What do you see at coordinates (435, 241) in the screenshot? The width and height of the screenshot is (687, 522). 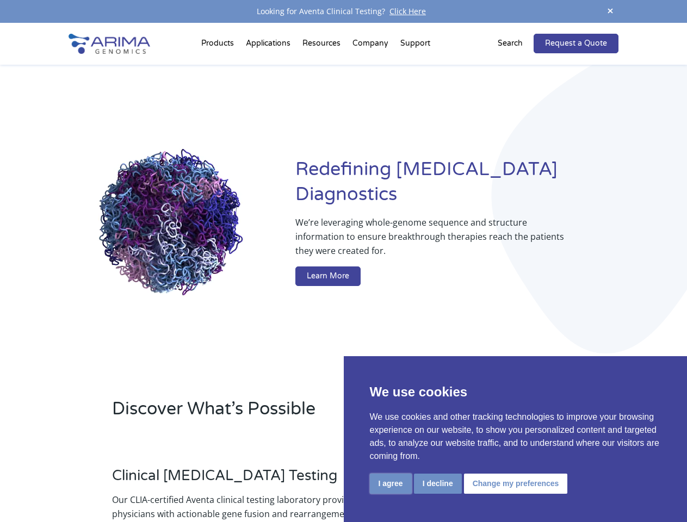 I see `p: We’re leveraging whole-genome sequence and structure information to ensure breakthrough therapies...` at bounding box center [435, 241].